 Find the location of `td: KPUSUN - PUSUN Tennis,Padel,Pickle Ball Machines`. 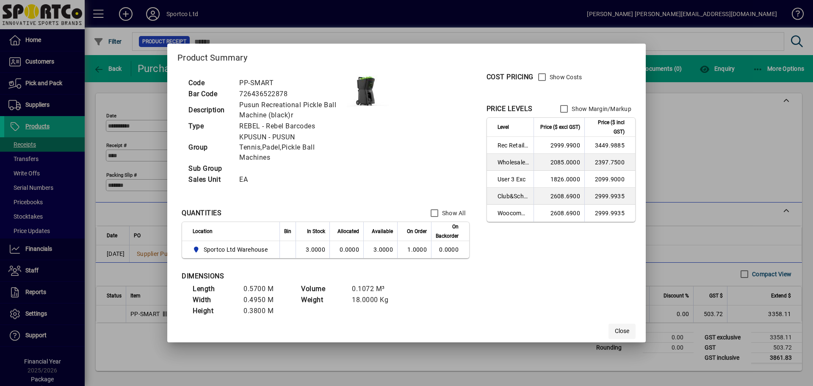

td: KPUSUN - PUSUN Tennis,Padel,Pickle Ball Machines is located at coordinates (291, 147).